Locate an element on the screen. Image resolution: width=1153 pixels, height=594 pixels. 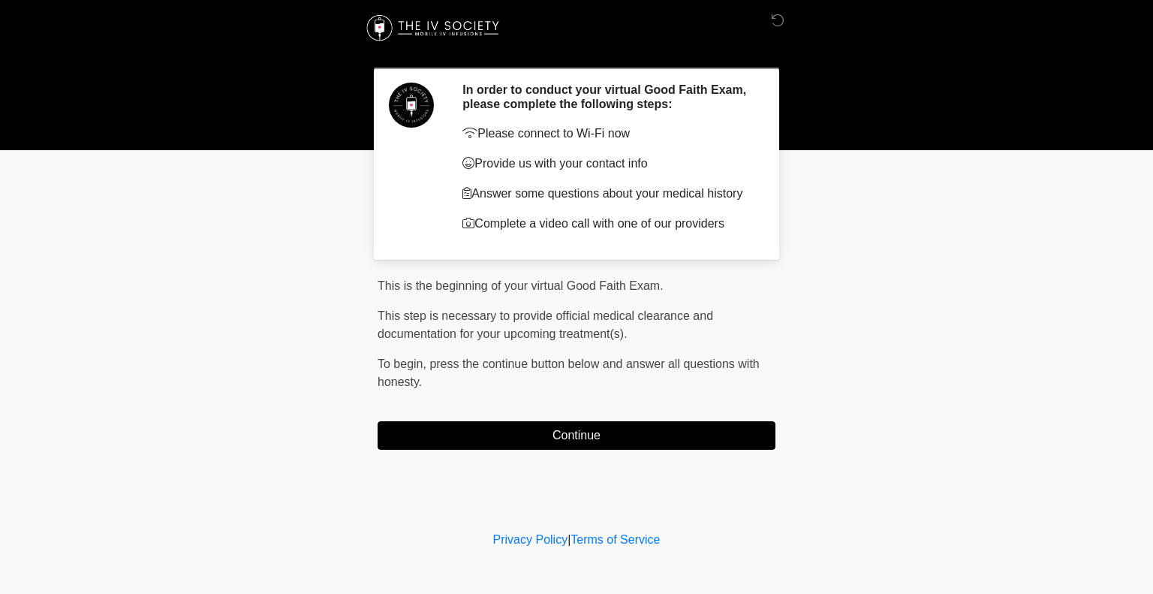
button: Continue is located at coordinates (576, 435).